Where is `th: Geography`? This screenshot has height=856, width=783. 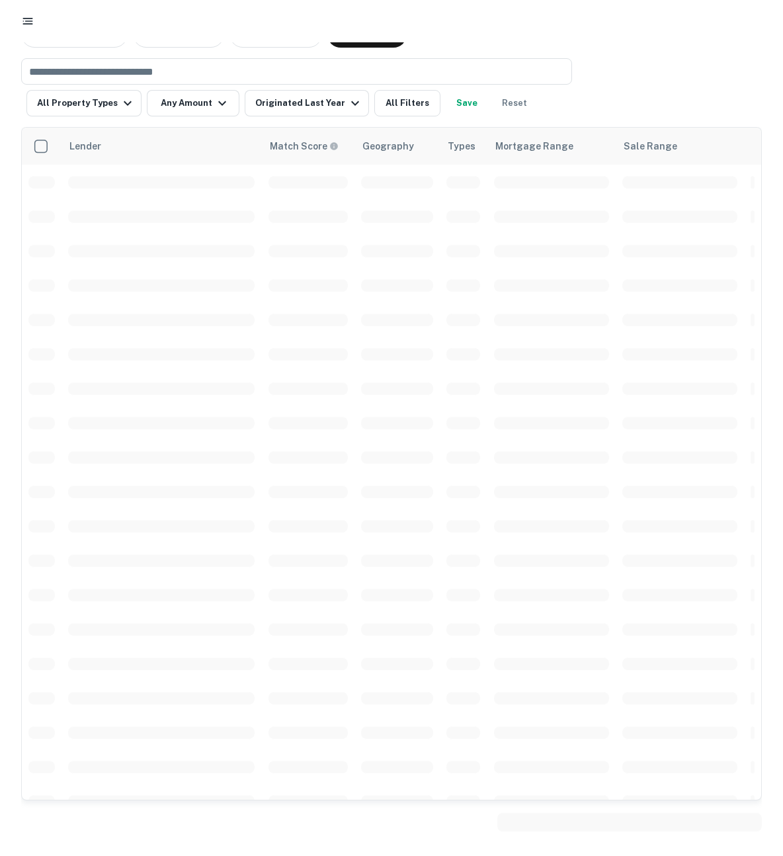 th: Geography is located at coordinates (397, 146).